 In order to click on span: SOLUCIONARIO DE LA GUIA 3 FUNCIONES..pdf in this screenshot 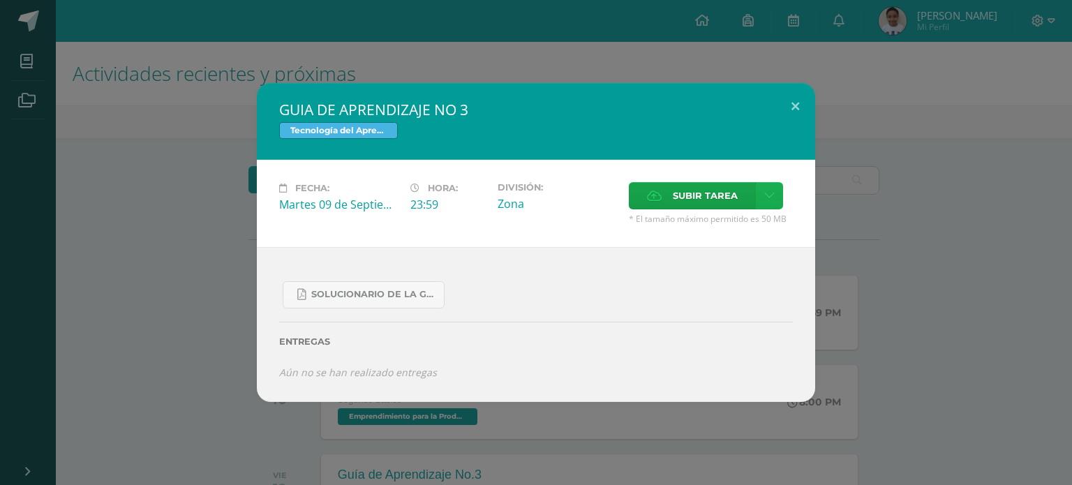, I will do `click(374, 295)`.